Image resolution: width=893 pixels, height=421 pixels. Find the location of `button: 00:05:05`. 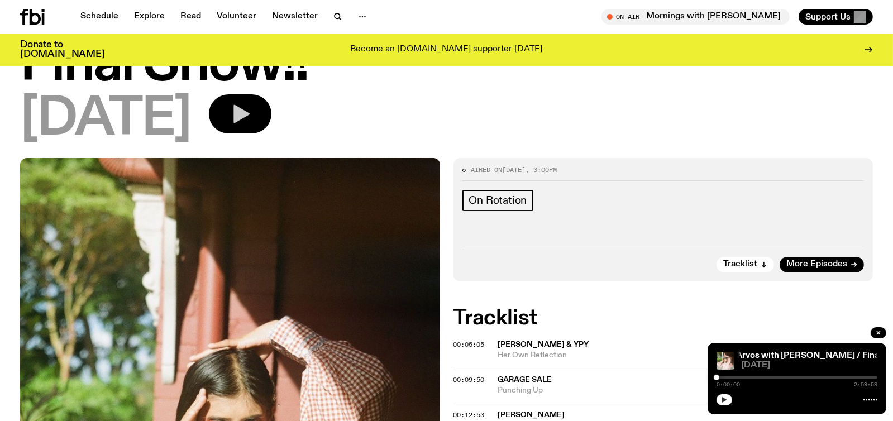

button: 00:05:05 is located at coordinates (469, 345).